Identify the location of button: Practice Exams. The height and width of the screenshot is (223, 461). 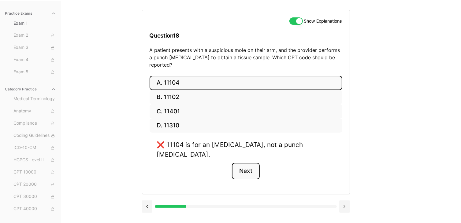
(30, 13).